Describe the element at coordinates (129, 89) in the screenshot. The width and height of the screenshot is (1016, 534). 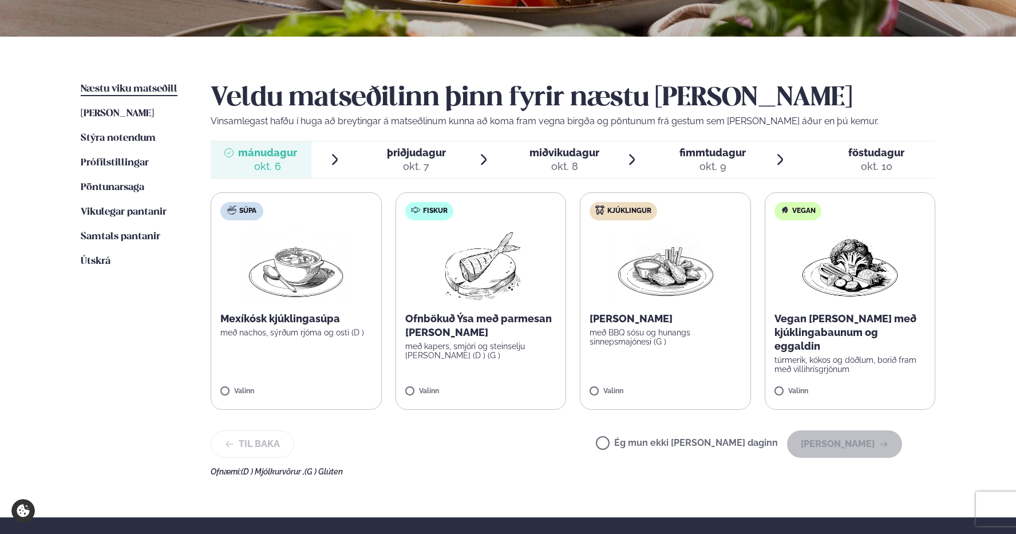
I see `a: Næstu viku matseðill` at that location.